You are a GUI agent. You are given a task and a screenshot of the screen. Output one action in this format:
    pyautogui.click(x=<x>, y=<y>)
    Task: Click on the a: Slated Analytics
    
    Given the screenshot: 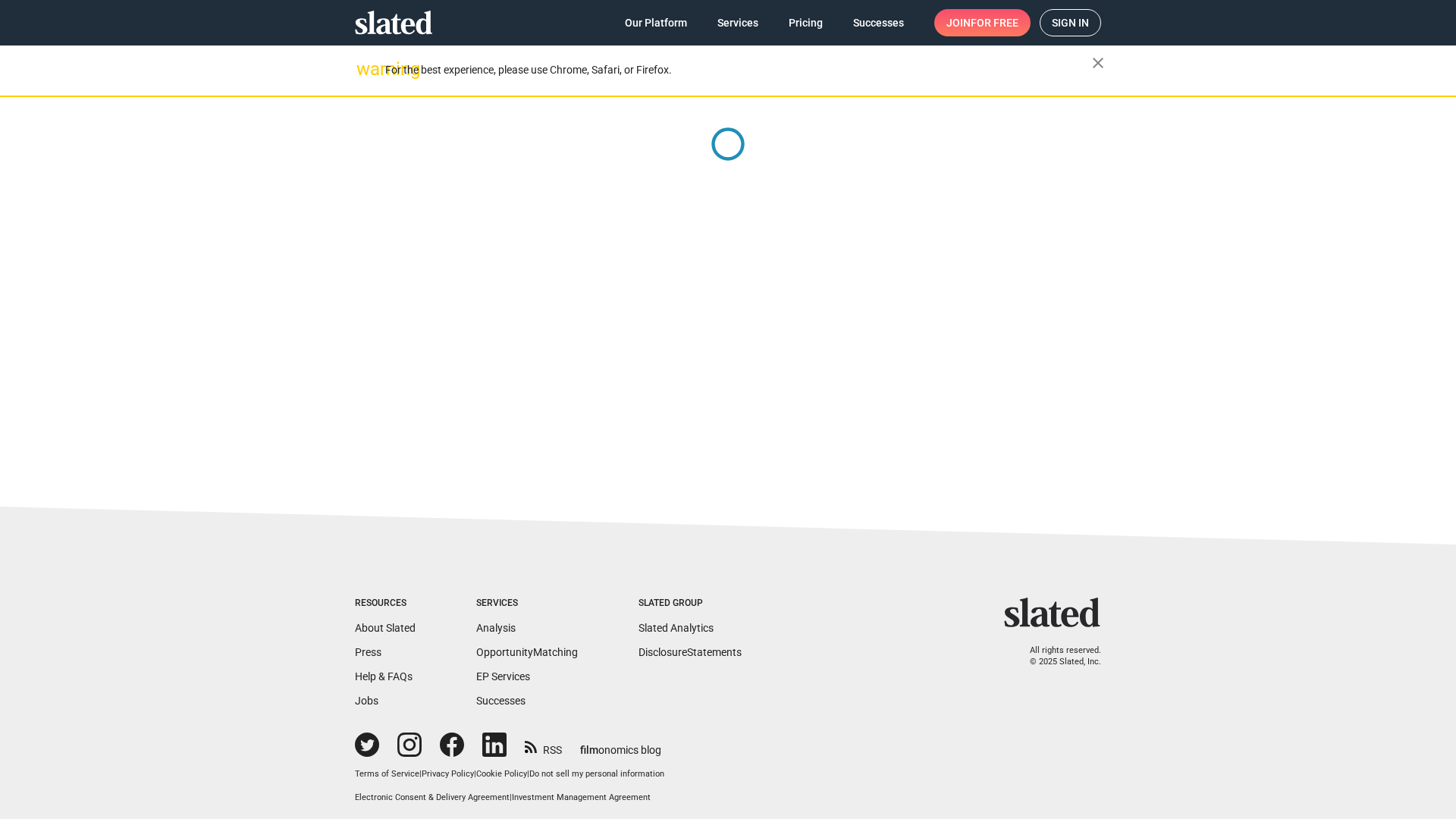 What is the action you would take?
    pyautogui.click(x=676, y=628)
    